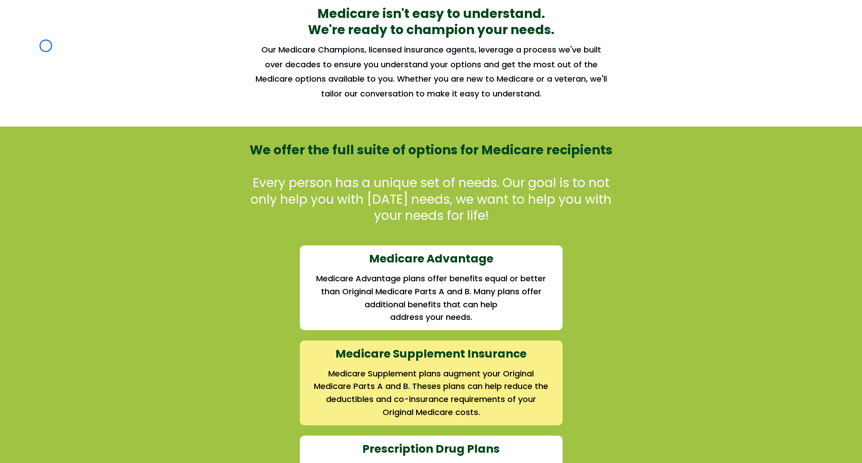  I want to click on h2: Our Medicare Champions, licensed insurance agents, leverage a process we've built over decades to..., so click(431, 72).